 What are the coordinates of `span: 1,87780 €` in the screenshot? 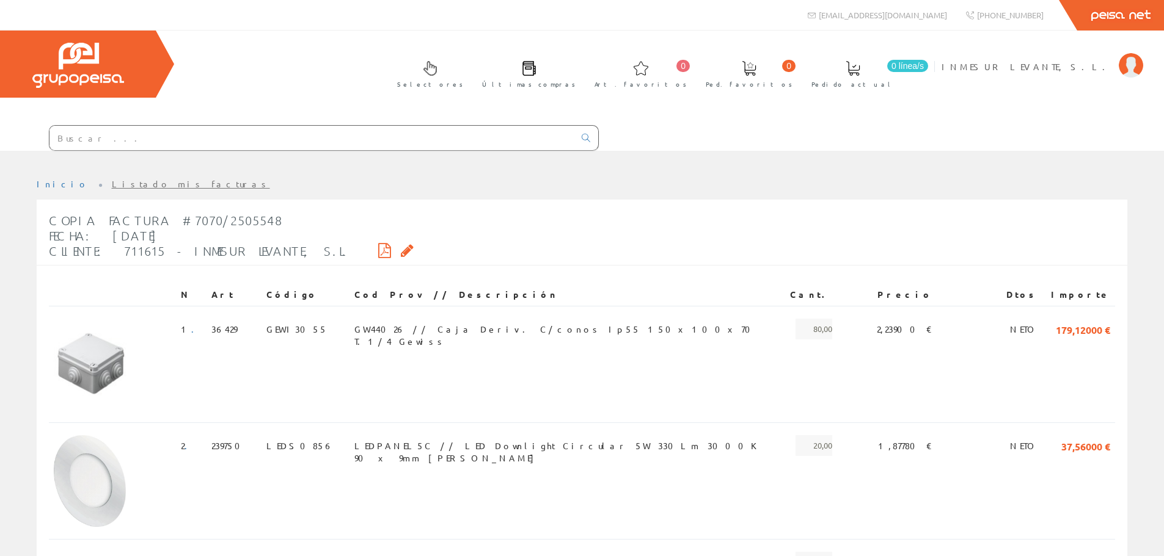 It's located at (905, 446).